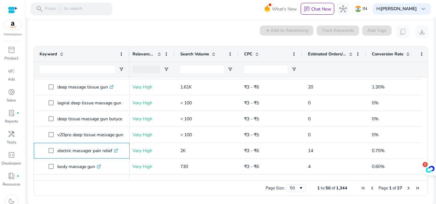  What do you see at coordinates (92, 103) in the screenshot?
I see `p: legiral deep tissue massage gun` at bounding box center [92, 103].